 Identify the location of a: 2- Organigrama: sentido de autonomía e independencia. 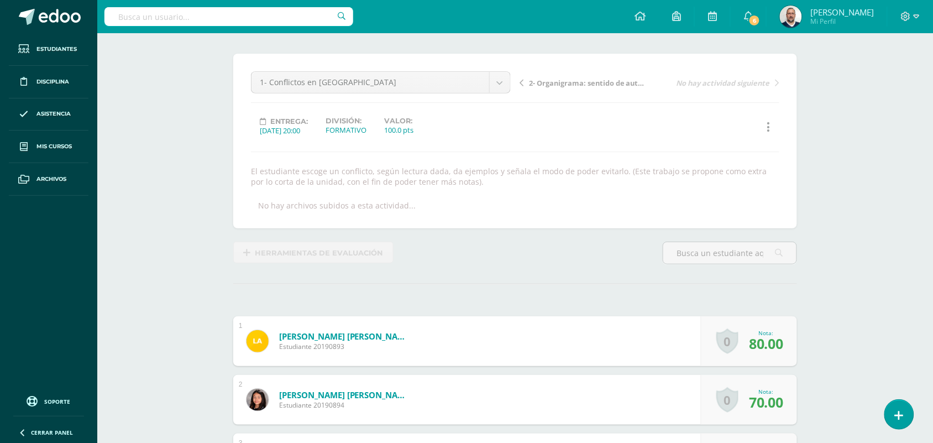
(584, 82).